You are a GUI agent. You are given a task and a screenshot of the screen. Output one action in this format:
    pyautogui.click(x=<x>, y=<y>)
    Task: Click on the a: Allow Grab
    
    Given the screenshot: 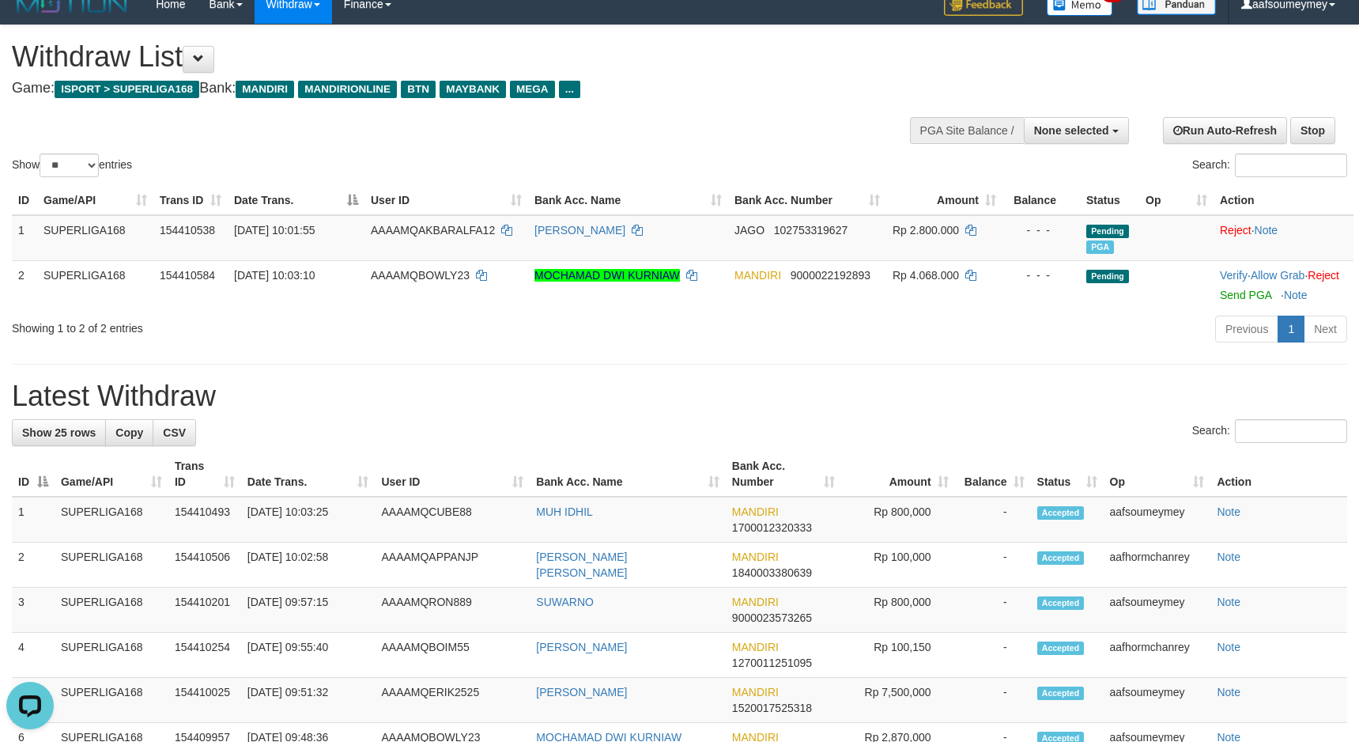 What is the action you would take?
    pyautogui.click(x=1278, y=275)
    